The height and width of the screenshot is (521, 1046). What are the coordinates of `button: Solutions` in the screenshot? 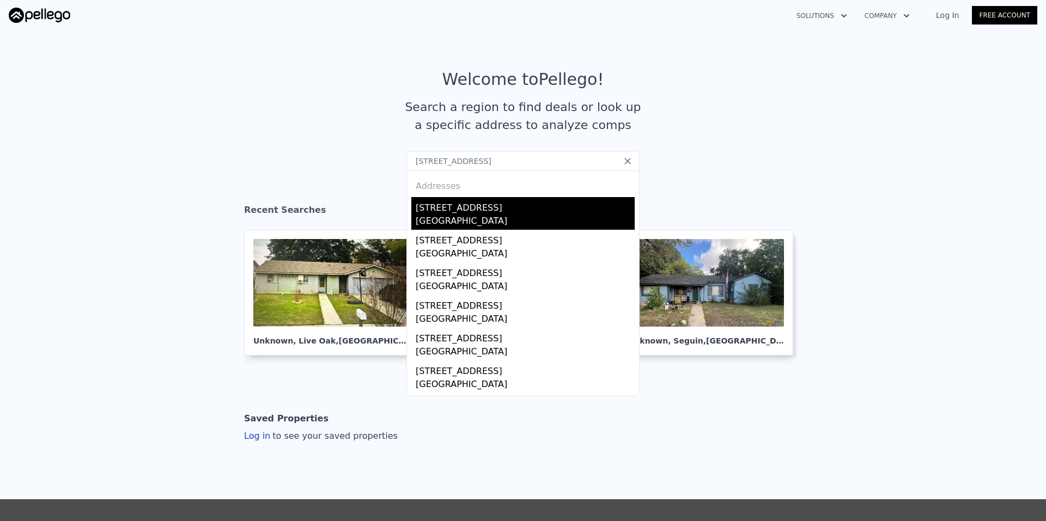 It's located at (821, 16).